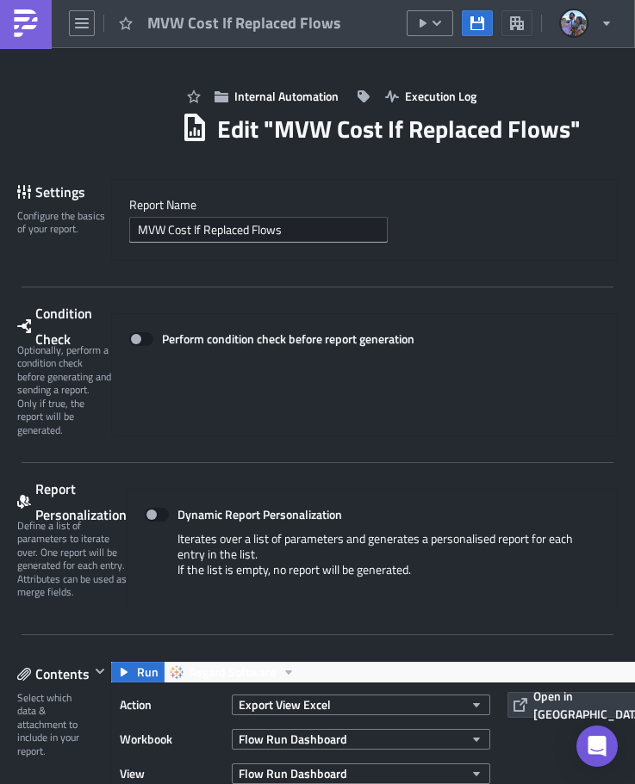 The height and width of the screenshot is (784, 635). Describe the element at coordinates (171, 705) in the screenshot. I see `label: Action` at that location.